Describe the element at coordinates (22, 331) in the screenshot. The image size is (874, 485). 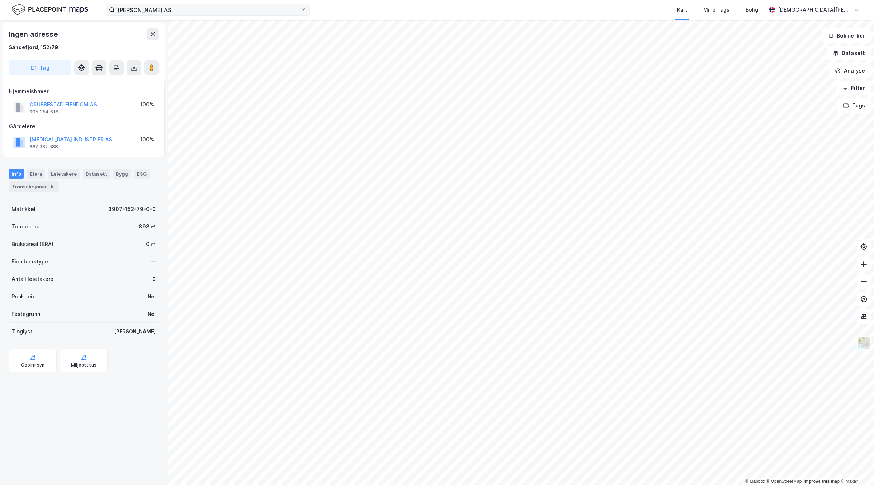
I see `div: Tinglyst` at that location.